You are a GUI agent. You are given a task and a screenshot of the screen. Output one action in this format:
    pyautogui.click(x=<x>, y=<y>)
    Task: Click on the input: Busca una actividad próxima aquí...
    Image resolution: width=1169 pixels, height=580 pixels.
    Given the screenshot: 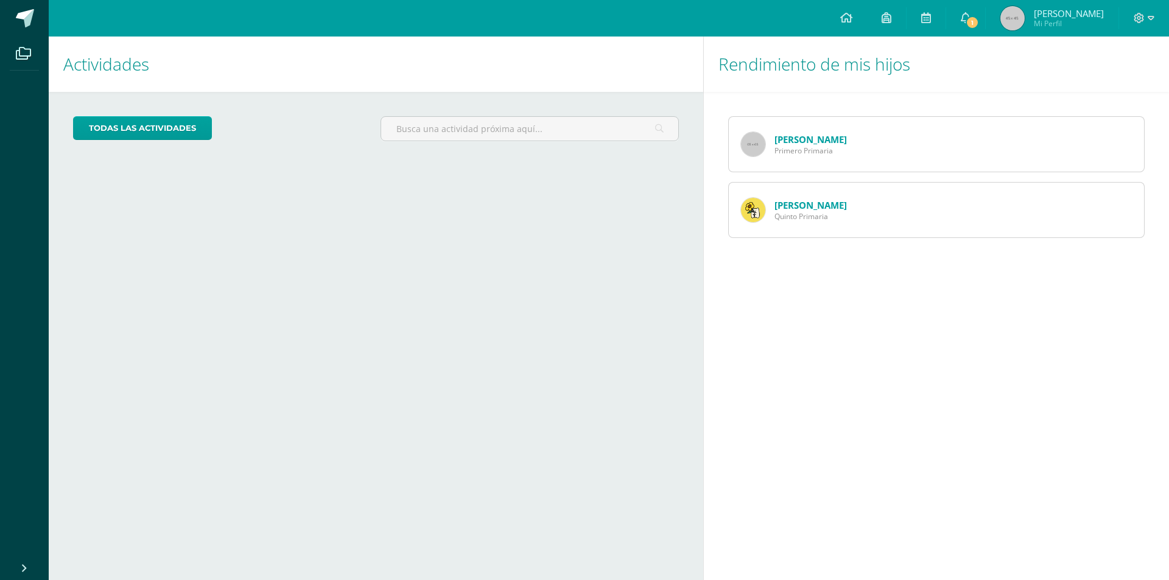 What is the action you would take?
    pyautogui.click(x=529, y=129)
    